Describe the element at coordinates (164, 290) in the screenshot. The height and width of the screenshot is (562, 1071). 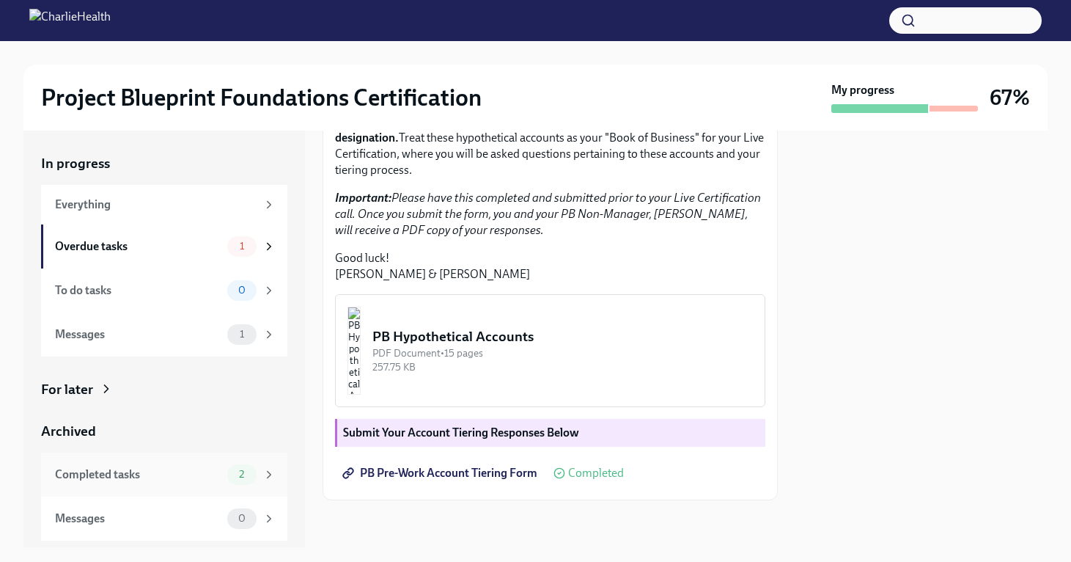
I see `a: To do tasks0` at that location.